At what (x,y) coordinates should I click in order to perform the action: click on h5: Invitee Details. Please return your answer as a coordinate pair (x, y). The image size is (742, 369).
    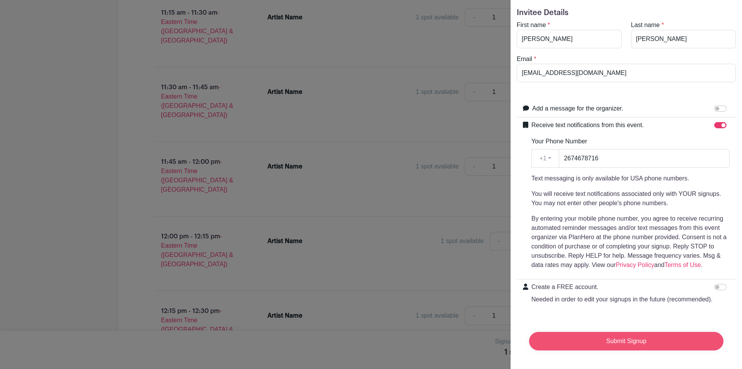
    Looking at the image, I should click on (626, 13).